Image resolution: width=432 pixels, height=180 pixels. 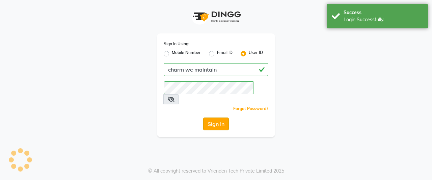 I want to click on div: Success, so click(x=383, y=12).